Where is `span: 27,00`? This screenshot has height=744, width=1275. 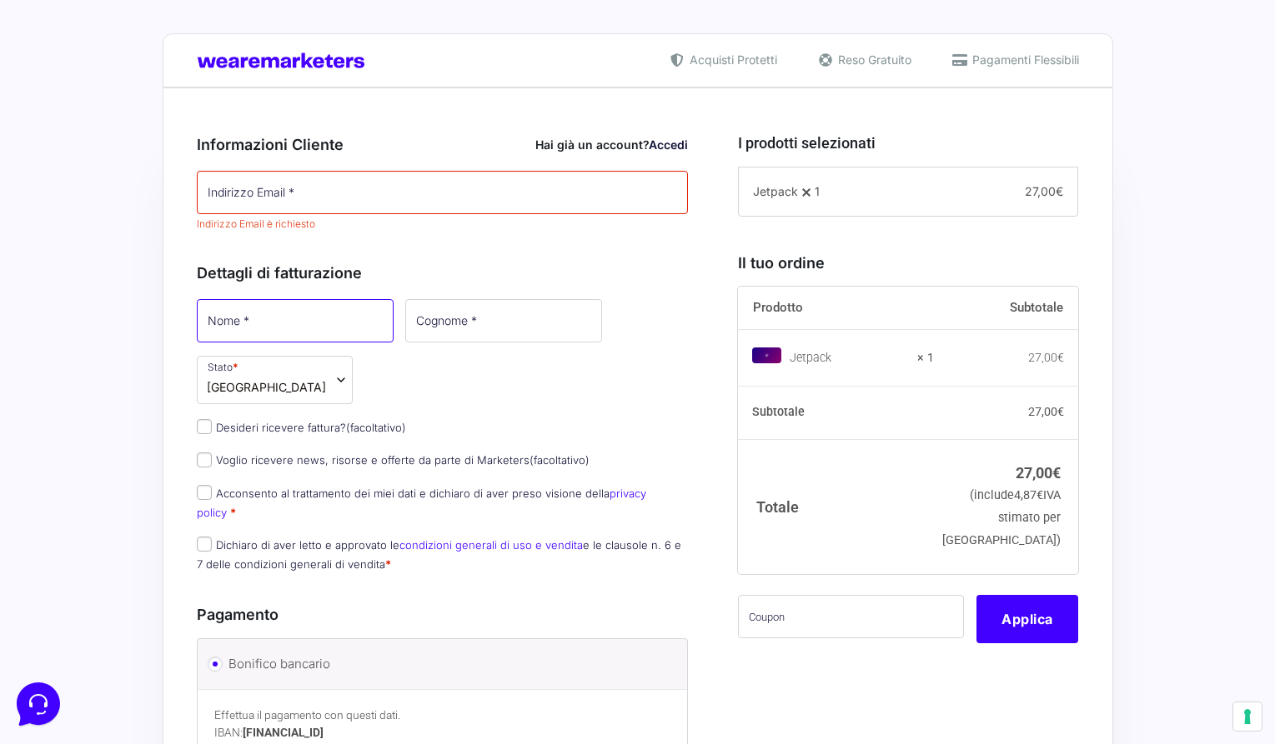 span: 27,00 is located at coordinates (1044, 191).